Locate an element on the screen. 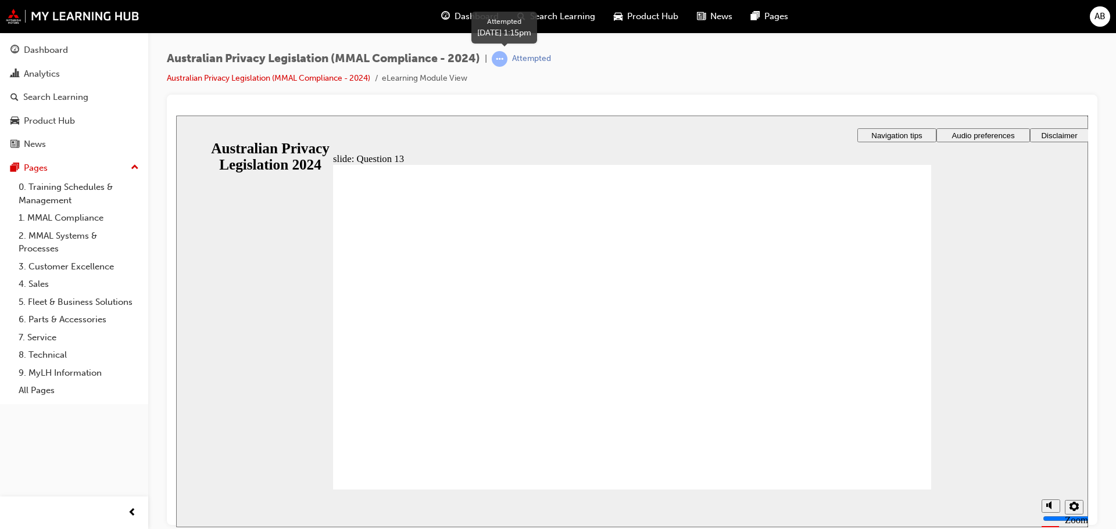 Image resolution: width=1116 pixels, height=529 pixels. input: volume is located at coordinates (904, 403).